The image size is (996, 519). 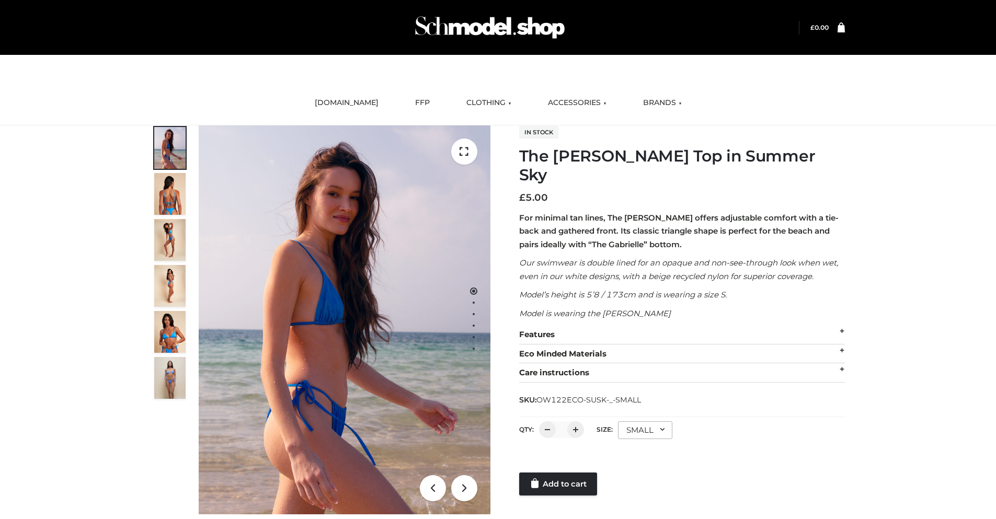 I want to click on img: 5.Alex-top_CN-1-1_1-1.jpg, so click(x=170, y=194).